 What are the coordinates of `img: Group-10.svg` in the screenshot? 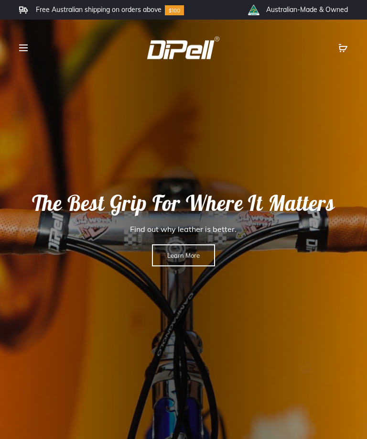 It's located at (175, 10).